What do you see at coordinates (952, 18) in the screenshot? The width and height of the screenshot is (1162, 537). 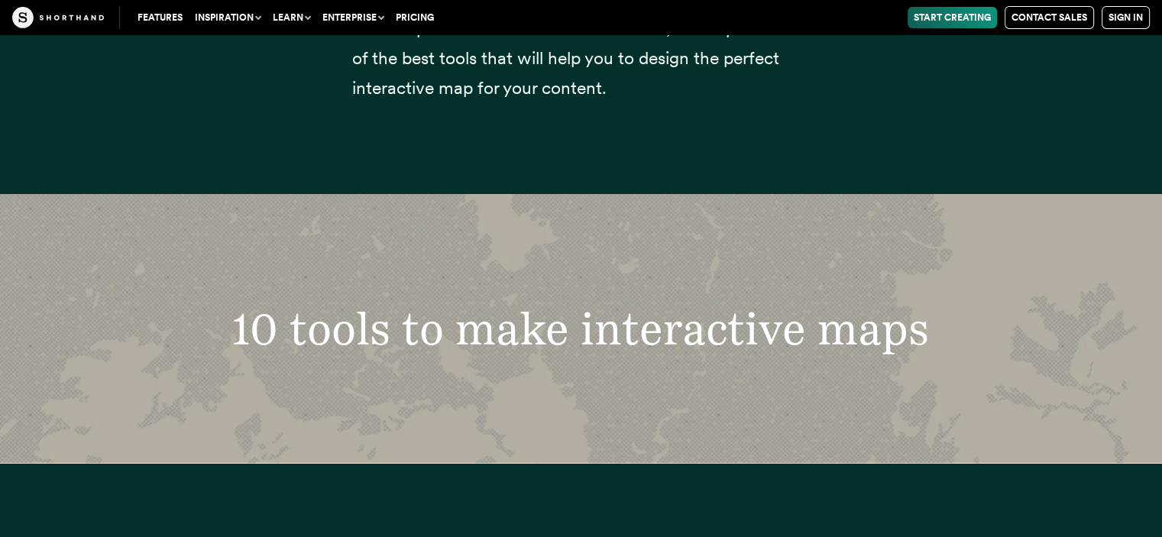 I see `a: Start Creating` at bounding box center [952, 18].